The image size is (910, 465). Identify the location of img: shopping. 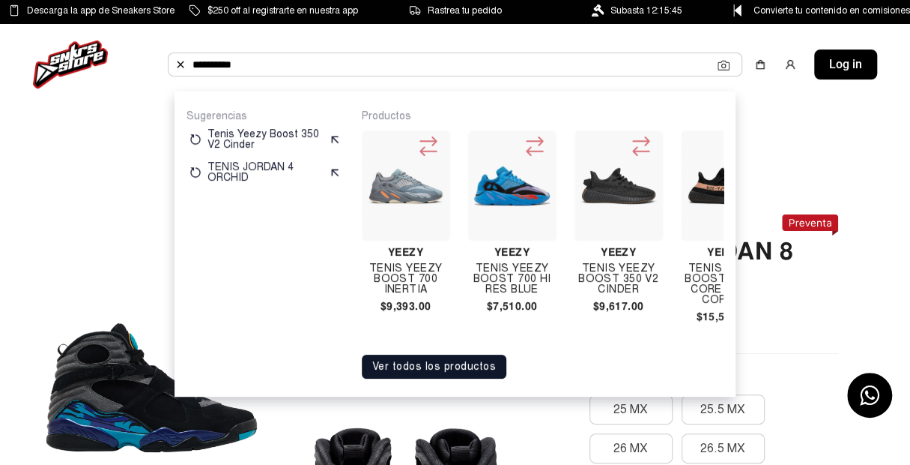
(760, 64).